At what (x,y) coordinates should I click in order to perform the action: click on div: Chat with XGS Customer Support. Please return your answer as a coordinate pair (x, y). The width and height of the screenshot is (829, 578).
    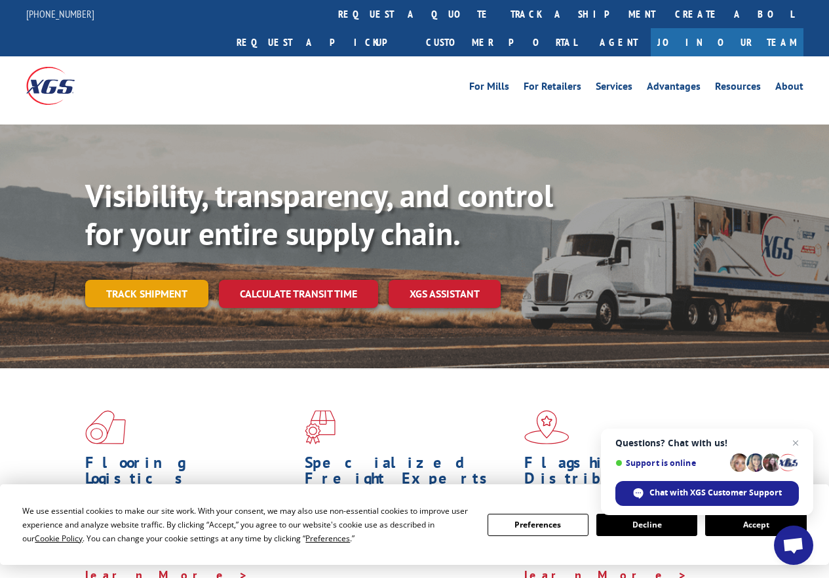
    Looking at the image, I should click on (707, 493).